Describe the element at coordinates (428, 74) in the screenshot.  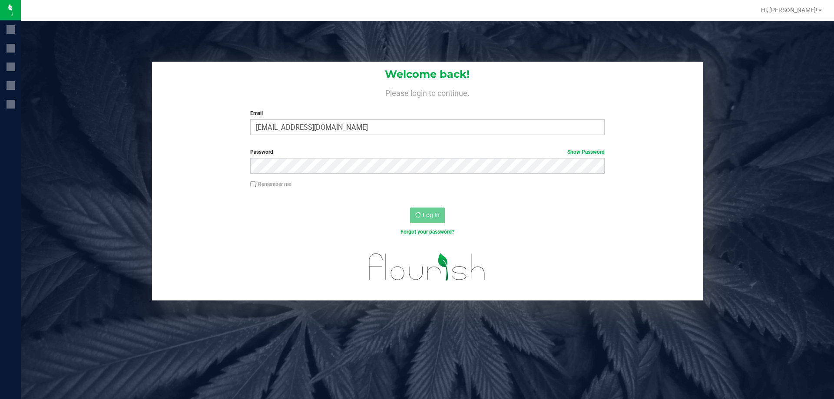
I see `h1: Welcome back!` at that location.